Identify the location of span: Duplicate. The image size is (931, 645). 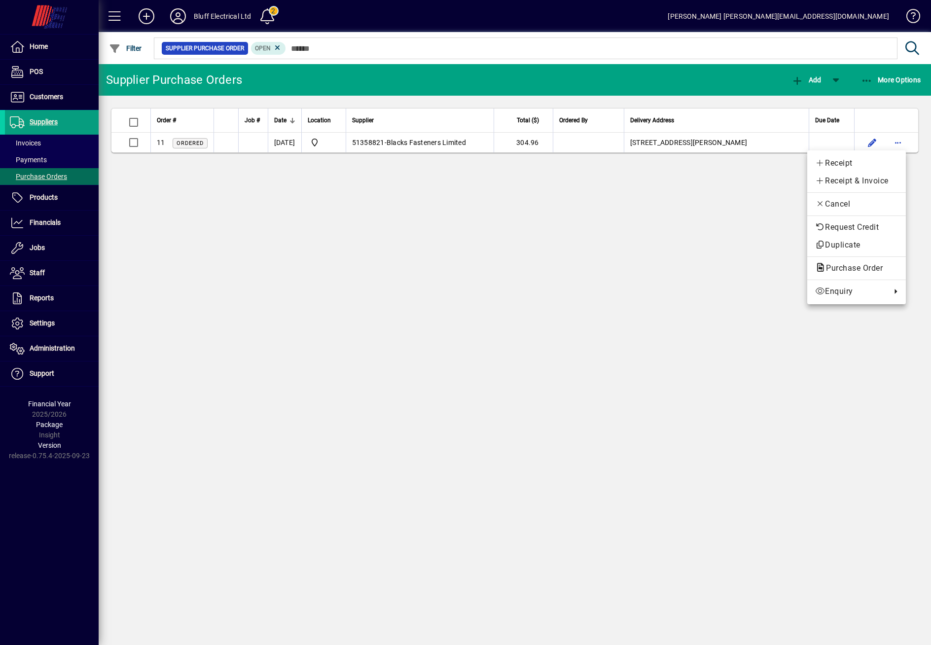
(856, 245).